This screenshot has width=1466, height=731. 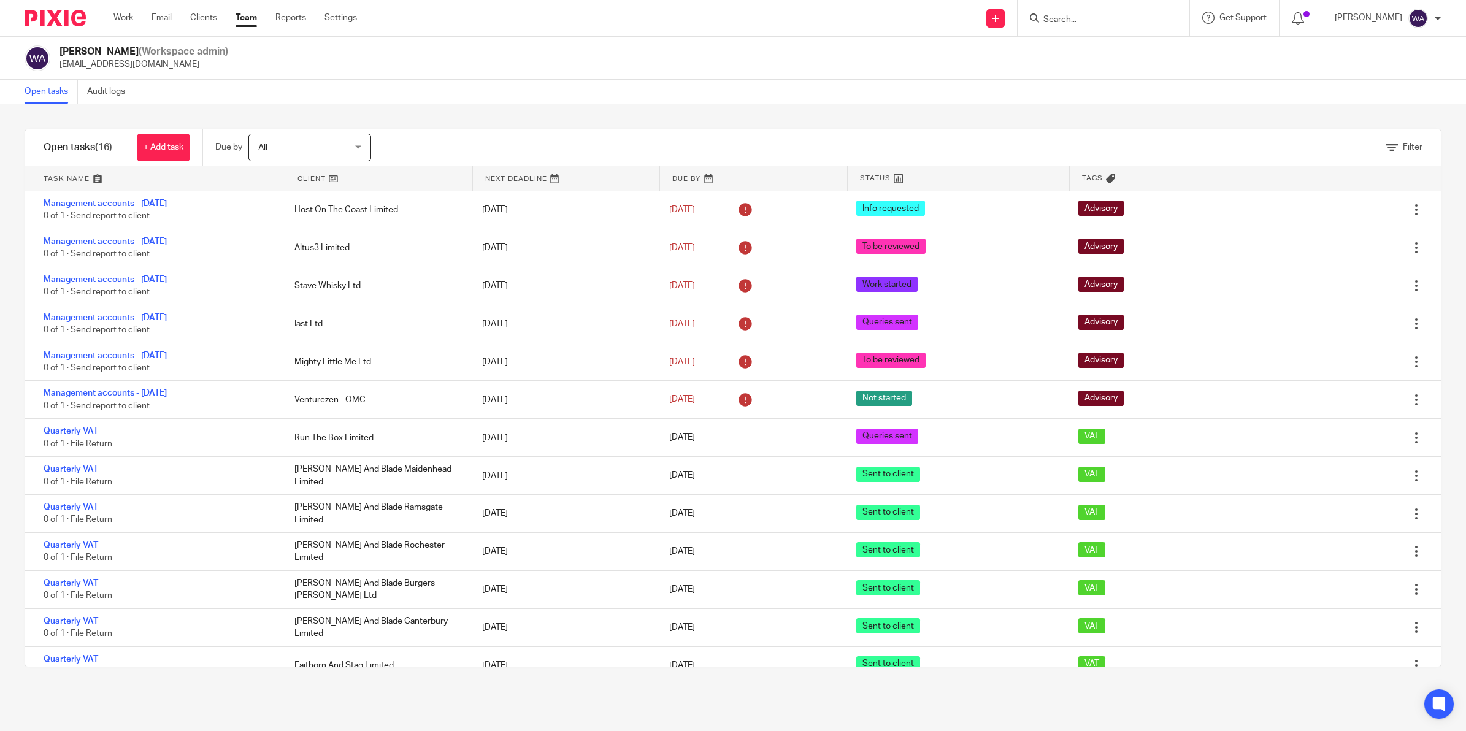 What do you see at coordinates (375, 362) in the screenshot?
I see `div: Mighty Little Me Ltd` at bounding box center [375, 362].